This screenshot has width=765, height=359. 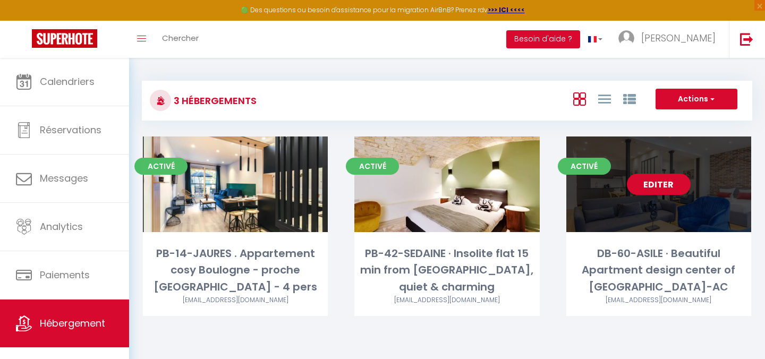 What do you see at coordinates (67, 81) in the screenshot?
I see `span: Calendriers` at bounding box center [67, 81].